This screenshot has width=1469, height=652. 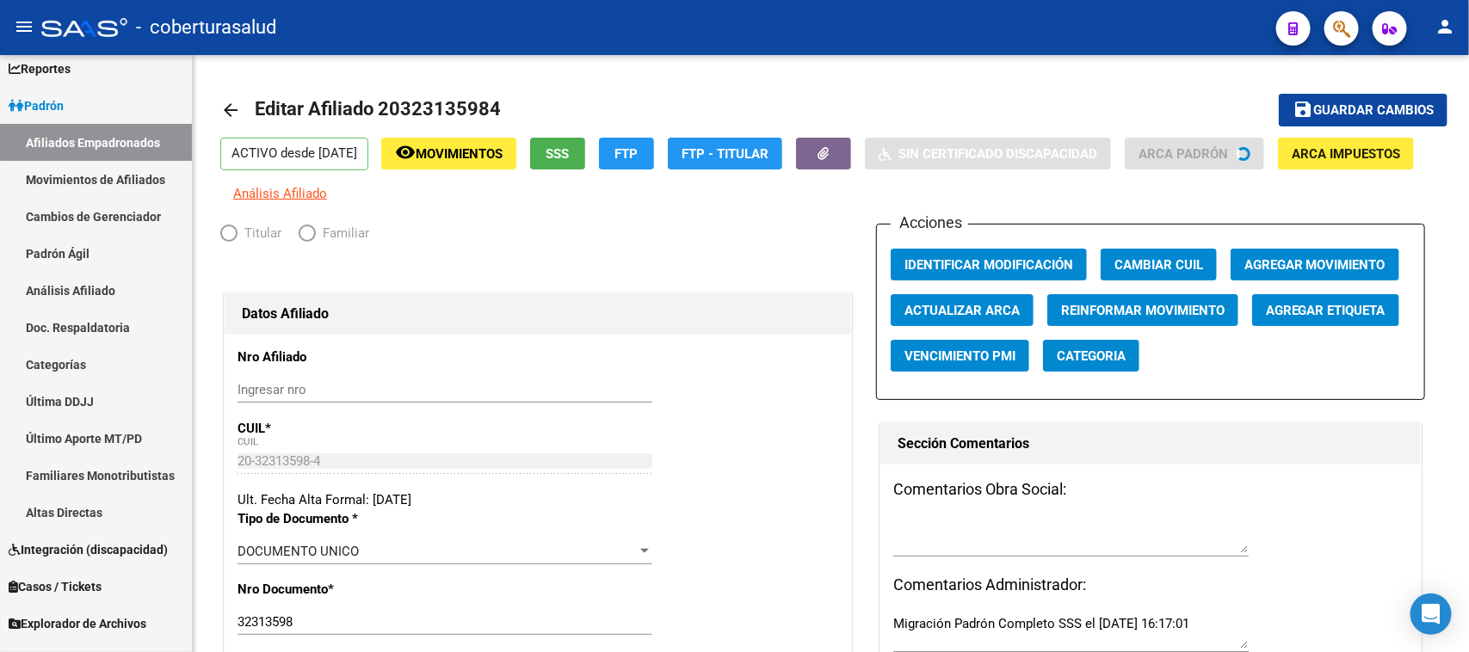 I want to click on span: Reinformar Movimiento, so click(x=1143, y=311).